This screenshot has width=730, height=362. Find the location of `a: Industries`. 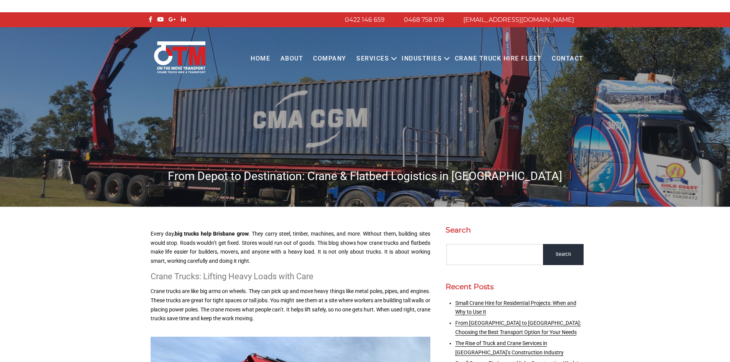

a: Industries is located at coordinates (422, 59).